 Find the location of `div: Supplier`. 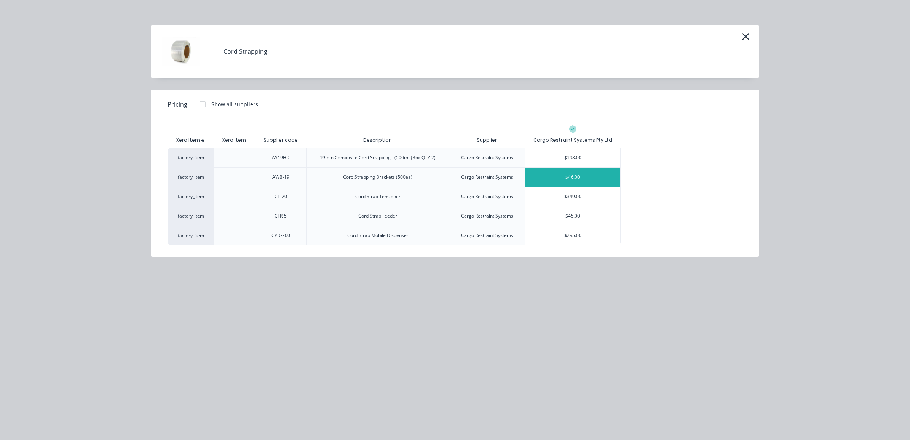

div: Supplier is located at coordinates (487, 140).